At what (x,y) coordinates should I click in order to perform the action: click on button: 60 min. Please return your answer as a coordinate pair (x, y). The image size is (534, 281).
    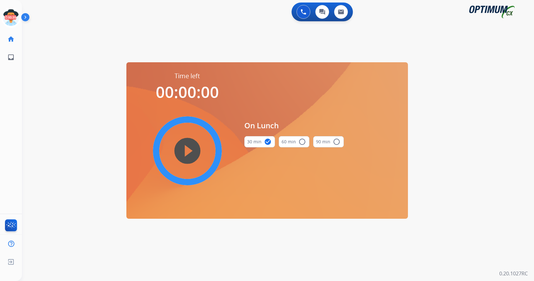
    Looking at the image, I should click on (294, 142).